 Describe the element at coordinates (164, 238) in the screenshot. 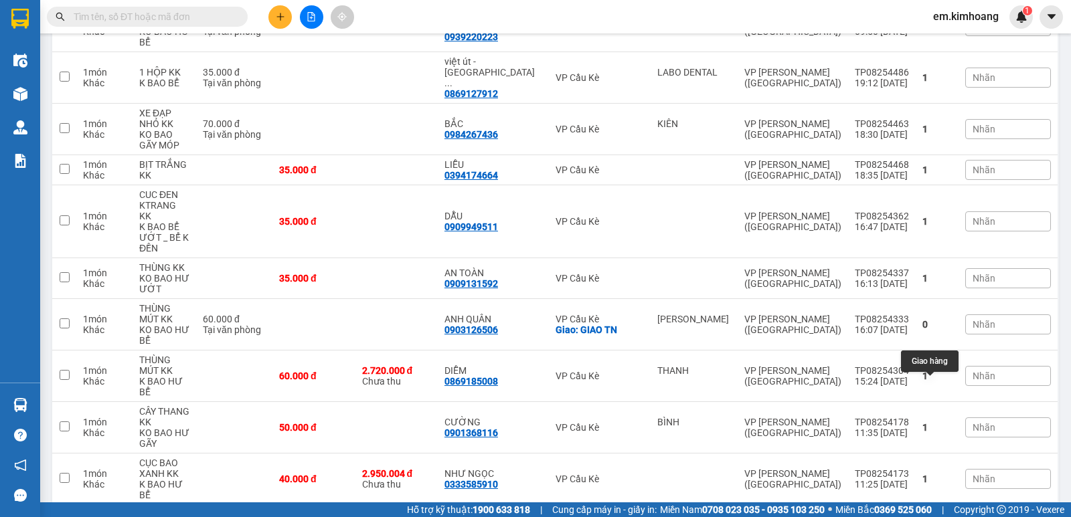

I see `div: K BAO BỂ ƯỚT _ BỂ K ĐỀN` at that location.